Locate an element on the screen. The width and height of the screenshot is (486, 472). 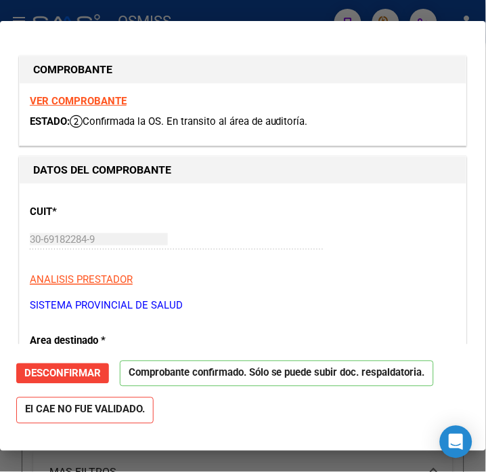
span: ESTADO: is located at coordinates (49, 121).